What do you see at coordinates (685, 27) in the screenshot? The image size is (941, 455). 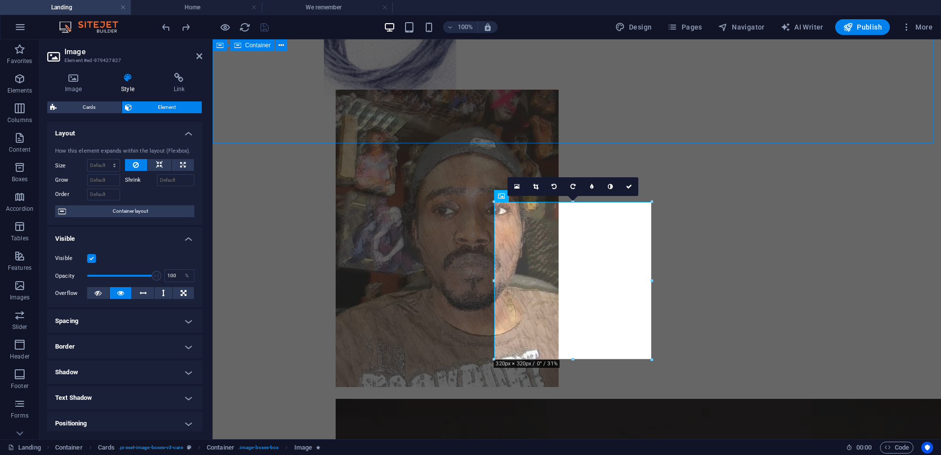 I see `span: Pages` at bounding box center [685, 27].